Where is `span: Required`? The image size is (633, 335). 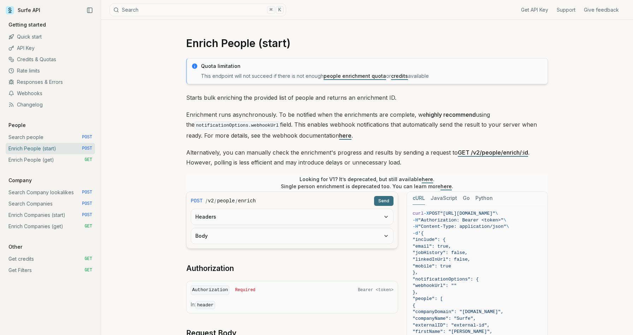 span: Required is located at coordinates (245, 290).